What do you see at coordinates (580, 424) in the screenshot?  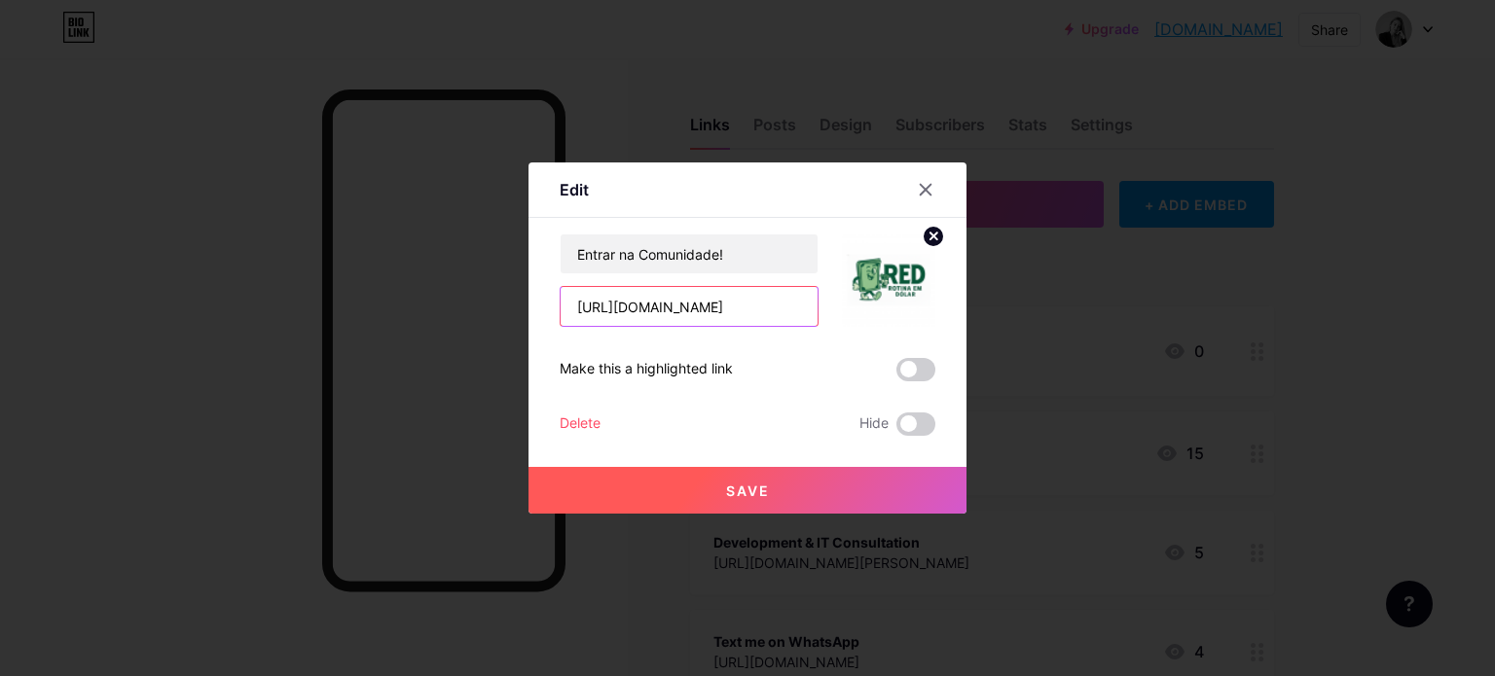 I see `div: Delete` at bounding box center [580, 424].